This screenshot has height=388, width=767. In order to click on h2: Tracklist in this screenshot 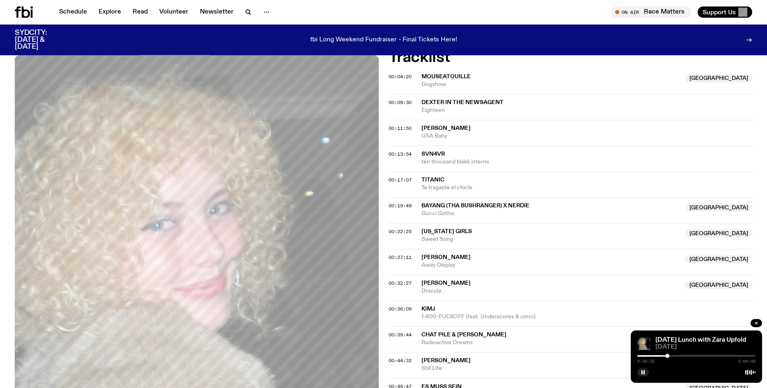, I will do `click(570, 57)`.